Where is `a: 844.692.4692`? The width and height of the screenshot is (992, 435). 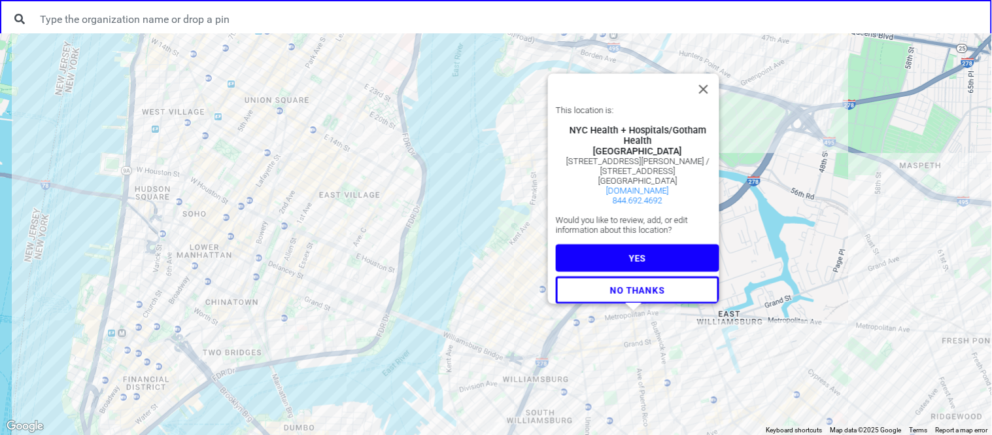
a: 844.692.4692 is located at coordinates (637, 200).